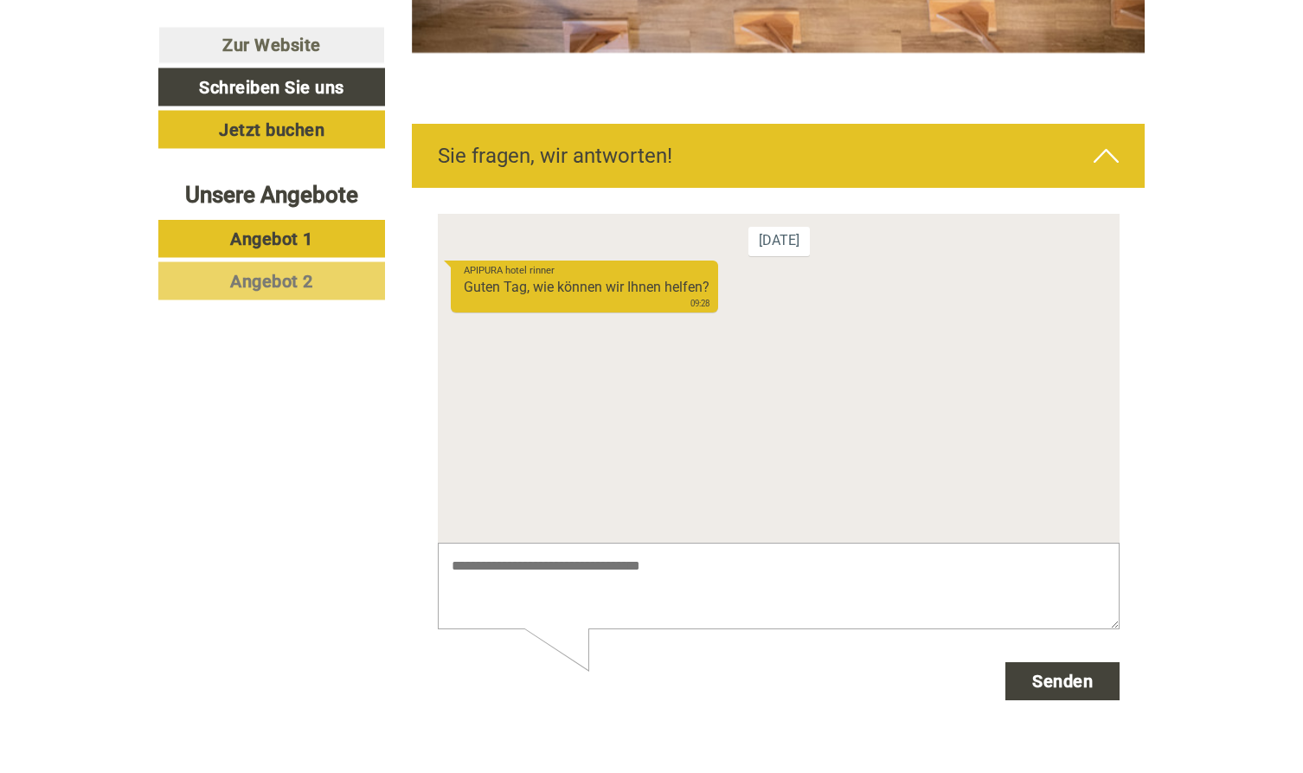 This screenshot has height=773, width=1303. Describe the element at coordinates (625, 467) in the screenshot. I see `button: Senden` at that location.